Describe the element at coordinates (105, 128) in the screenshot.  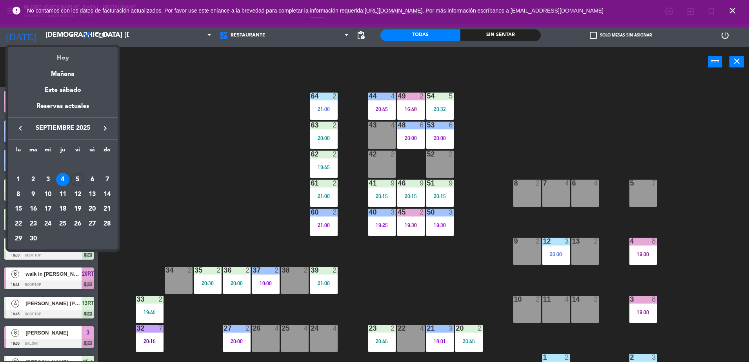
I see `button: keyboard_arrow_right` at that location.